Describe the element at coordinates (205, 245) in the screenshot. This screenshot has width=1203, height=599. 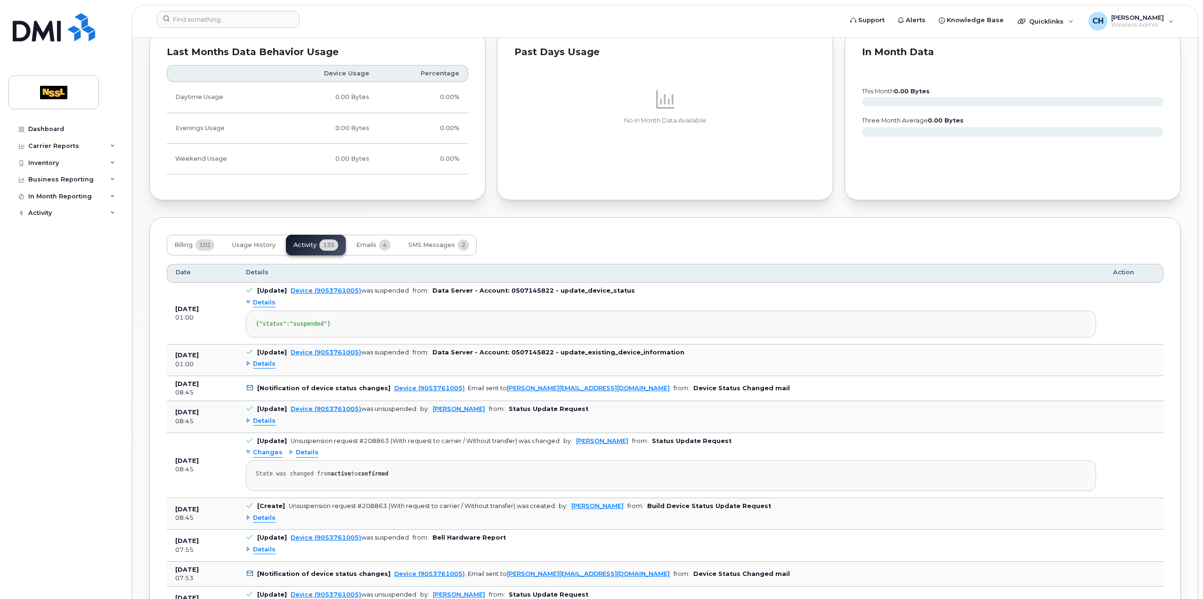
I see `span: 102` at that location.